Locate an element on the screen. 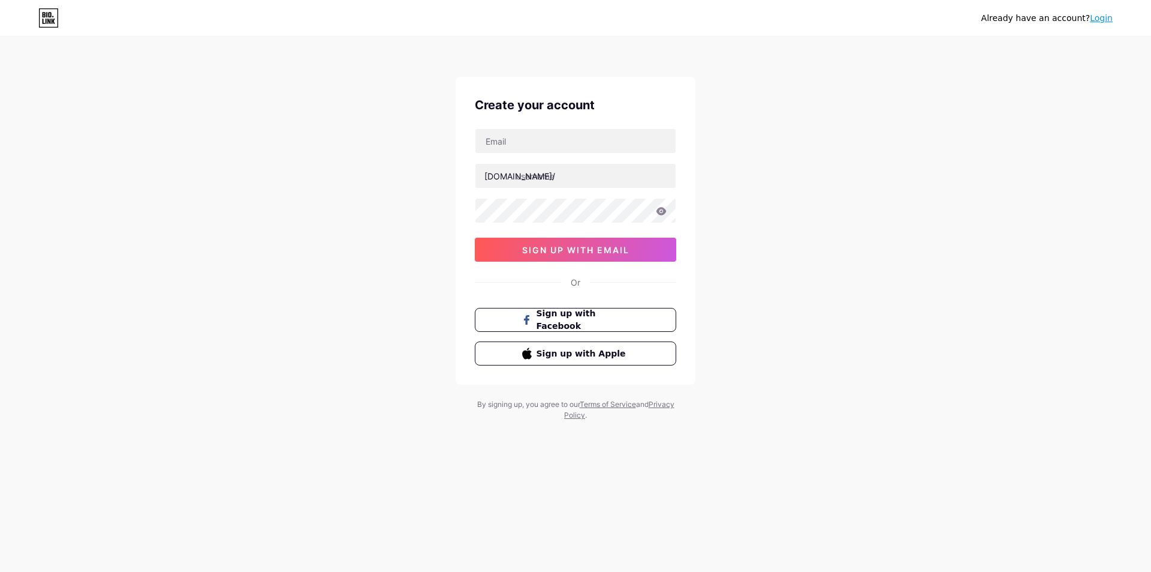 The width and height of the screenshot is (1151, 572). input: username is located at coordinates (576, 176).